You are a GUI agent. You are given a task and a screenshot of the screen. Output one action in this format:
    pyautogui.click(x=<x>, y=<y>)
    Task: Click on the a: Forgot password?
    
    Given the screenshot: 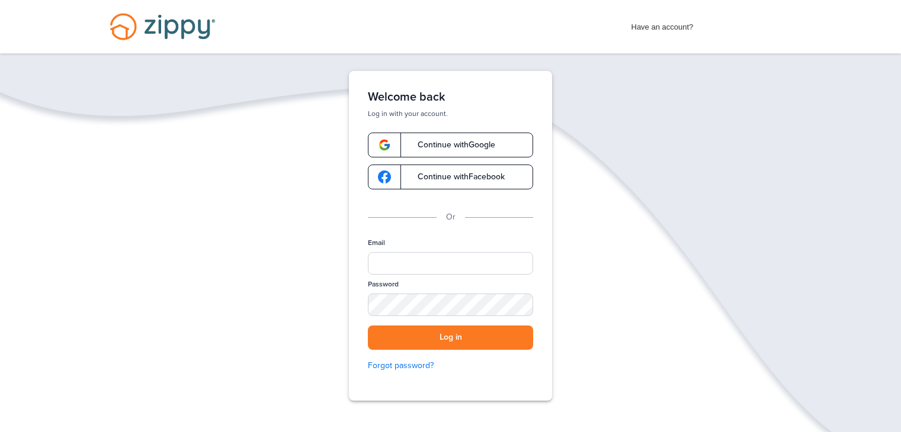 What is the action you would take?
    pyautogui.click(x=450, y=366)
    